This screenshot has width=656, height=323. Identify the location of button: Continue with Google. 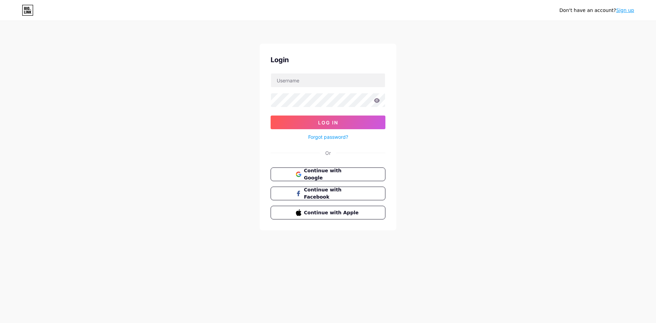
(328, 174).